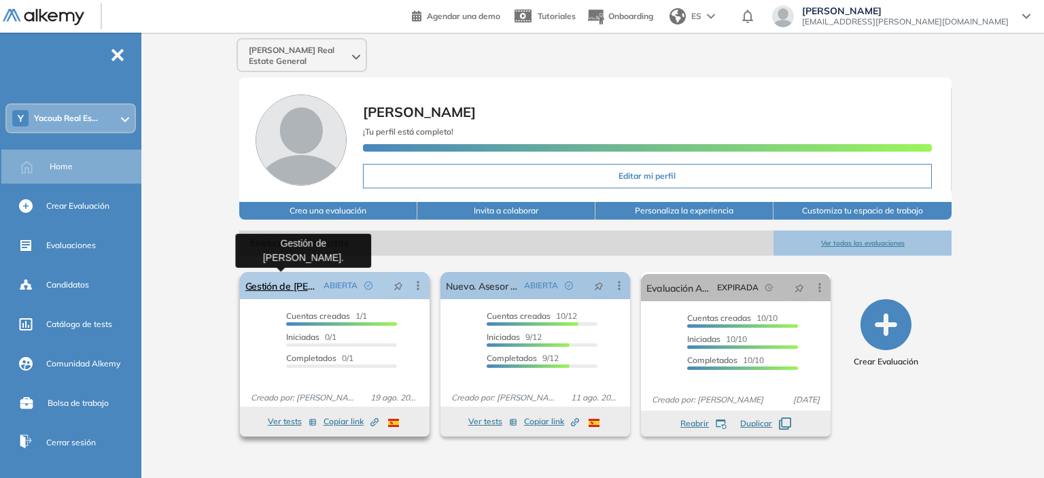 The image size is (1044, 478). What do you see at coordinates (506, 243) in the screenshot?
I see `span: Evaluaciones abiertas` at bounding box center [506, 243].